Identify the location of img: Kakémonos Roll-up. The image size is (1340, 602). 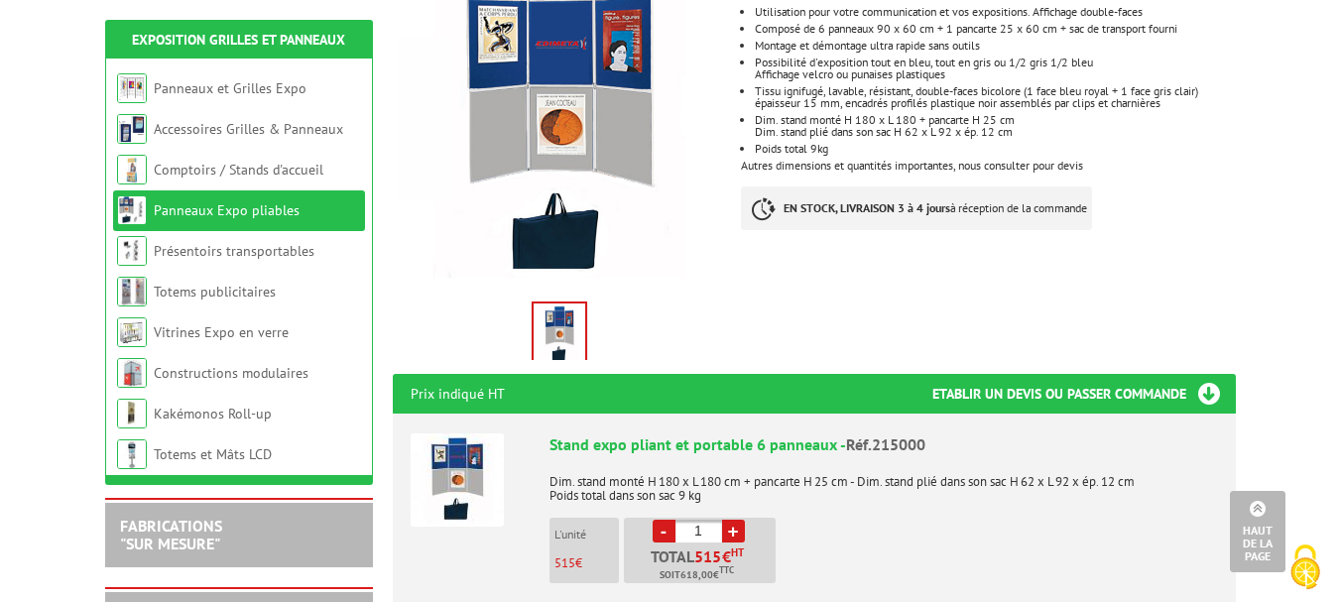
(132, 414).